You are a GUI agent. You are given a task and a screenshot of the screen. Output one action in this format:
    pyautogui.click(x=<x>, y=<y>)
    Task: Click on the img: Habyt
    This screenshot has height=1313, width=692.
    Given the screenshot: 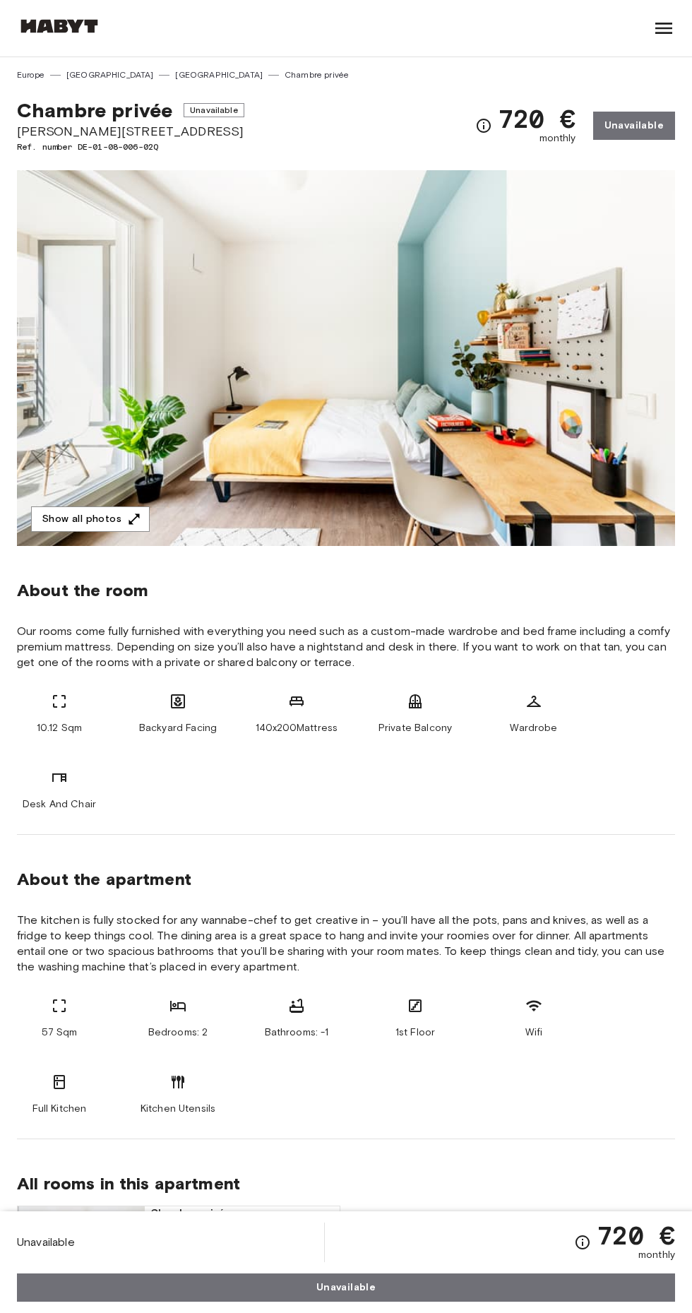 What is the action you would take?
    pyautogui.click(x=59, y=26)
    